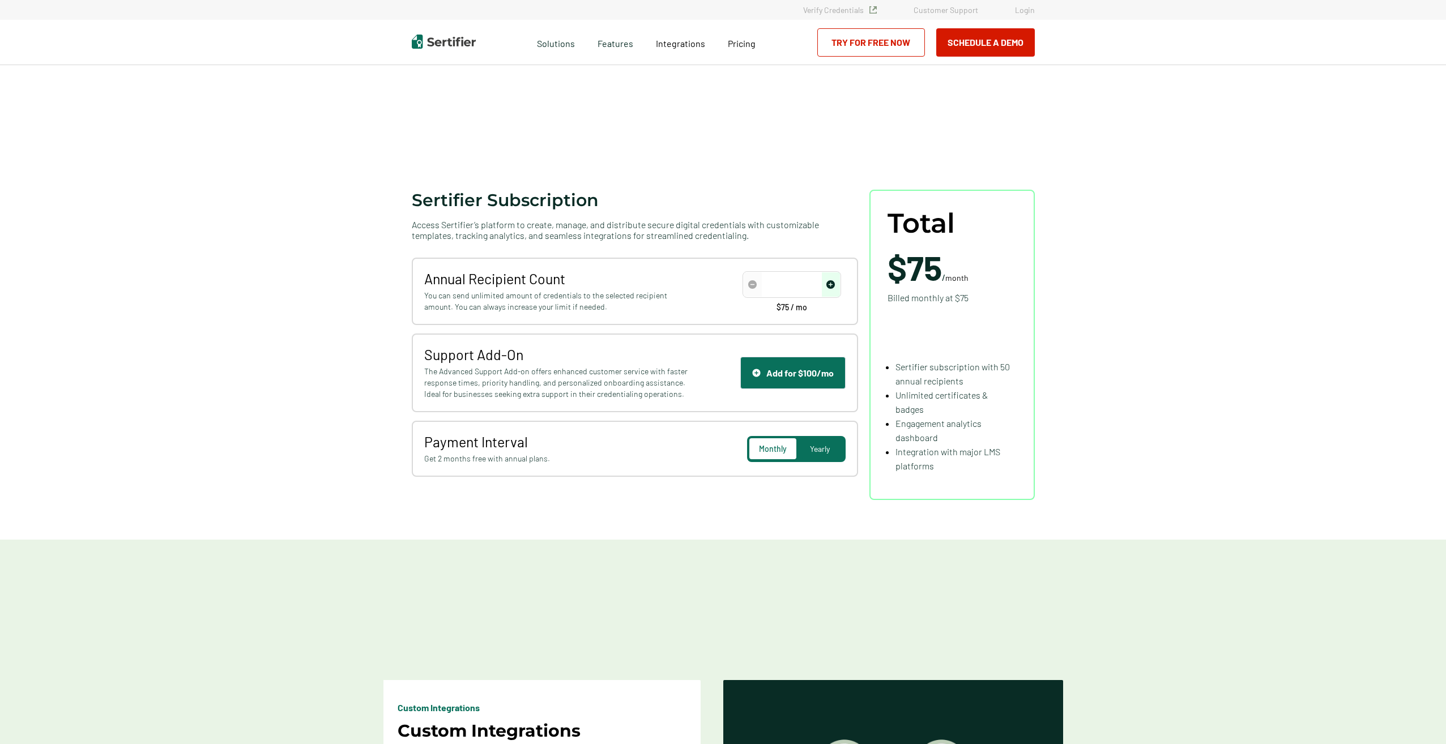  What do you see at coordinates (793, 373) in the screenshot?
I see `div: Add for $100/mo` at bounding box center [793, 373].